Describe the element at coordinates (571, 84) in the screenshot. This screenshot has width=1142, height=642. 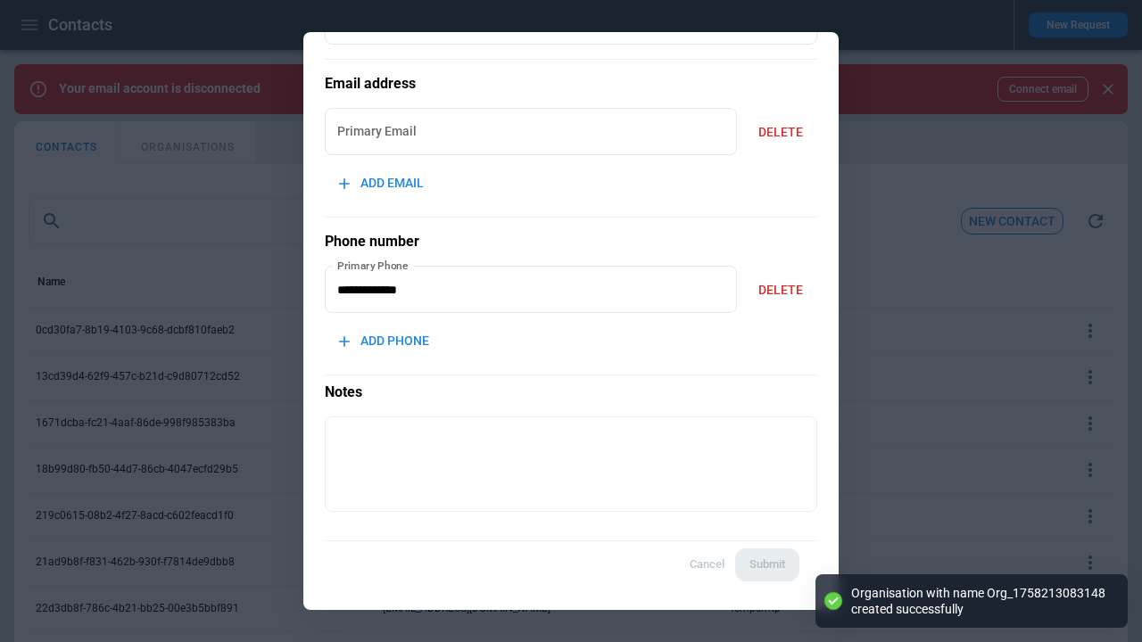
I see `h5: Email address` at that location.